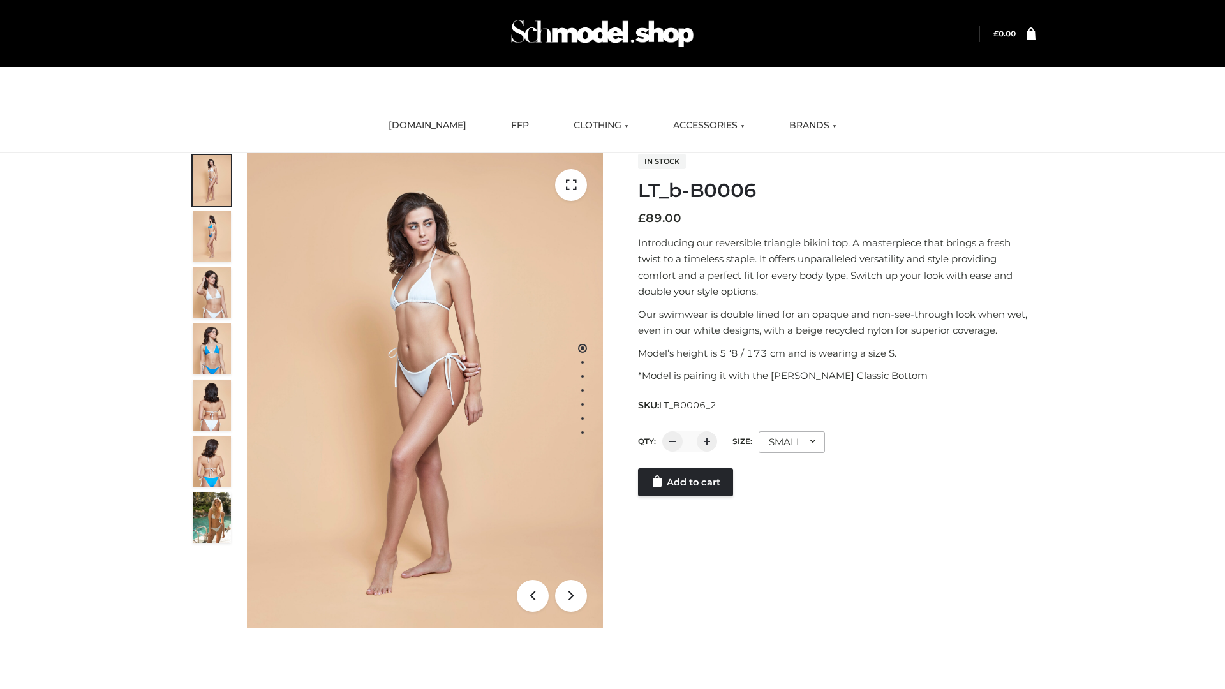 Image resolution: width=1225 pixels, height=689 pixels. What do you see at coordinates (688, 405) in the screenshot?
I see `span: LT_B0006_2` at bounding box center [688, 405].